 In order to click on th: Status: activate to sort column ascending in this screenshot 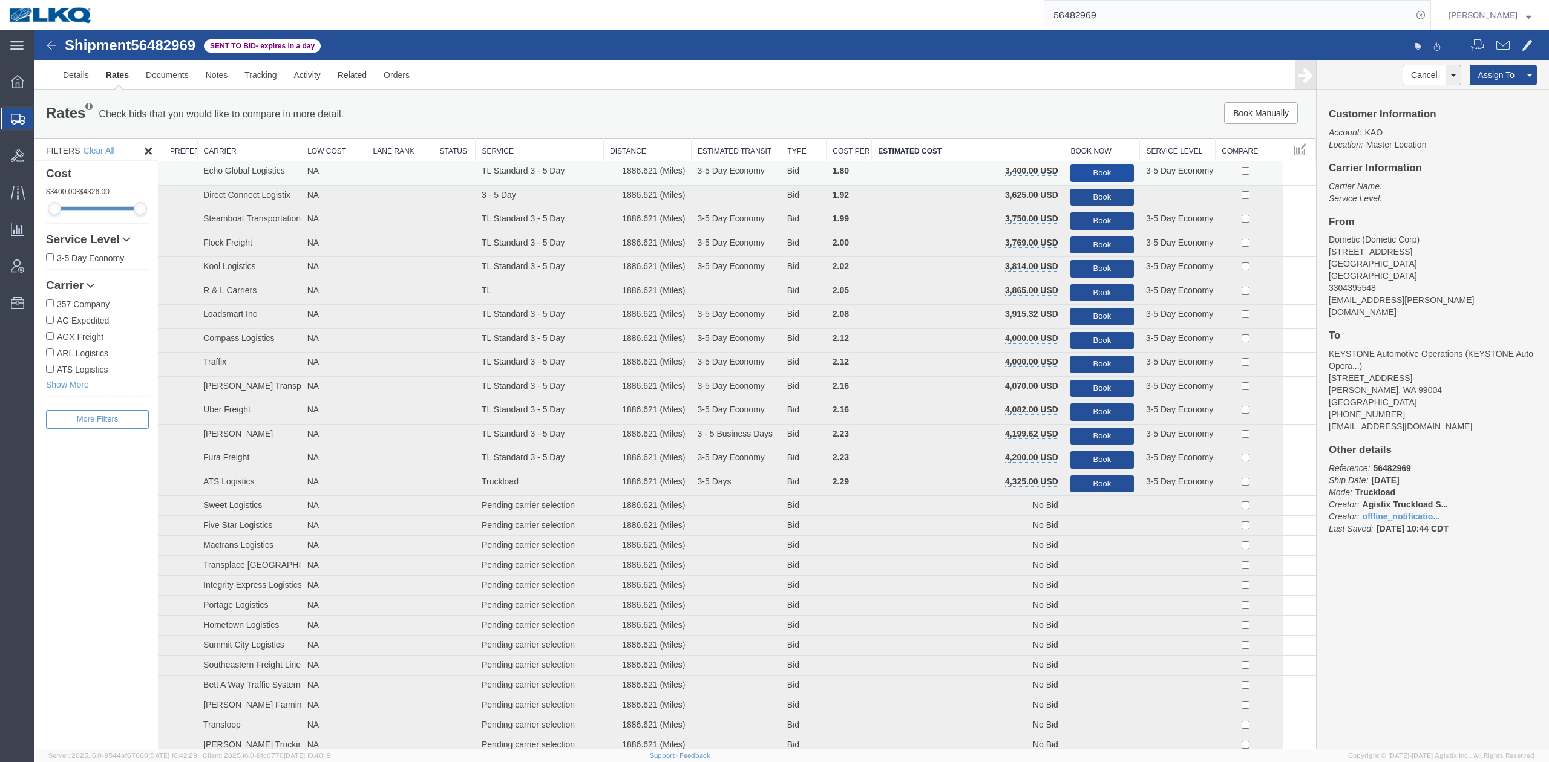, I will do `click(421, 120)`.